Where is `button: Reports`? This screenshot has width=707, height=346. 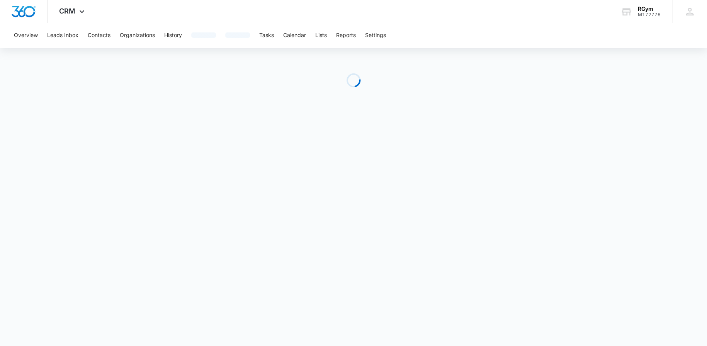
button: Reports is located at coordinates (346, 36).